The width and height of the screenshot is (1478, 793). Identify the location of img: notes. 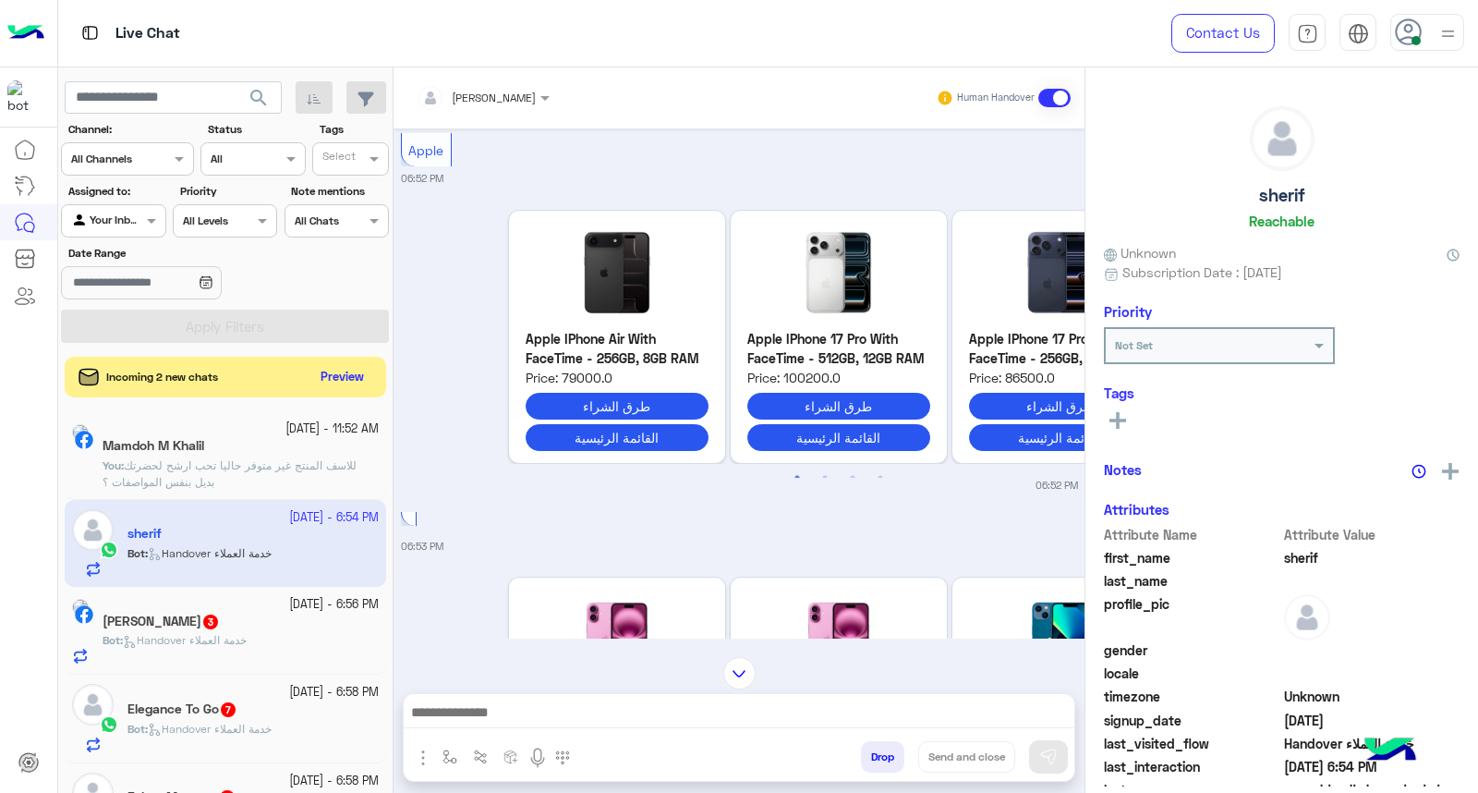
(1419, 471).